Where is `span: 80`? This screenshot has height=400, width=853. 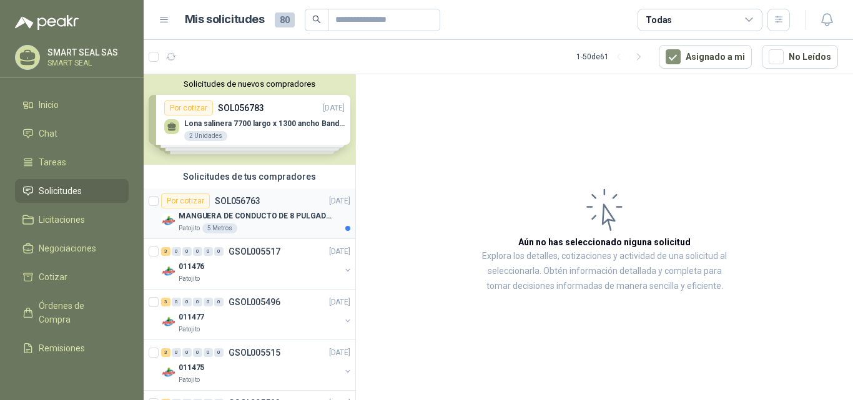 span: 80 is located at coordinates (285, 20).